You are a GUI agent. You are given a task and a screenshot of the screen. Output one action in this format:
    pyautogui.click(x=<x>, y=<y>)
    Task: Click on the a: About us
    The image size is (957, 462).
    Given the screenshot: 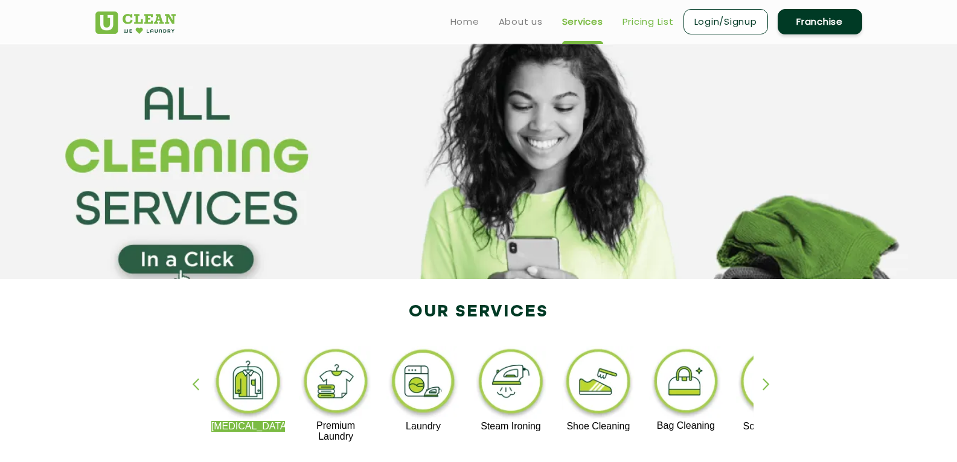 What is the action you would take?
    pyautogui.click(x=520, y=22)
    